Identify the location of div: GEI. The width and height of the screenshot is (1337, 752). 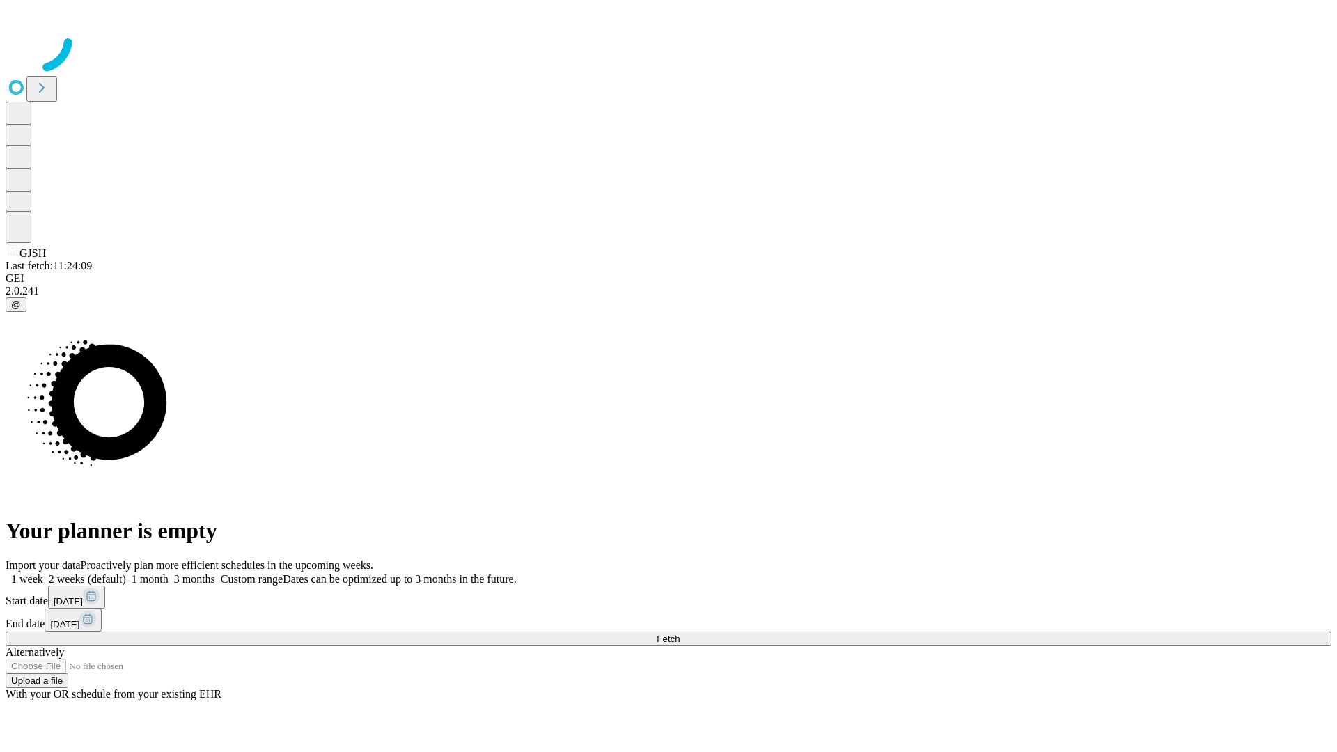
(669, 279).